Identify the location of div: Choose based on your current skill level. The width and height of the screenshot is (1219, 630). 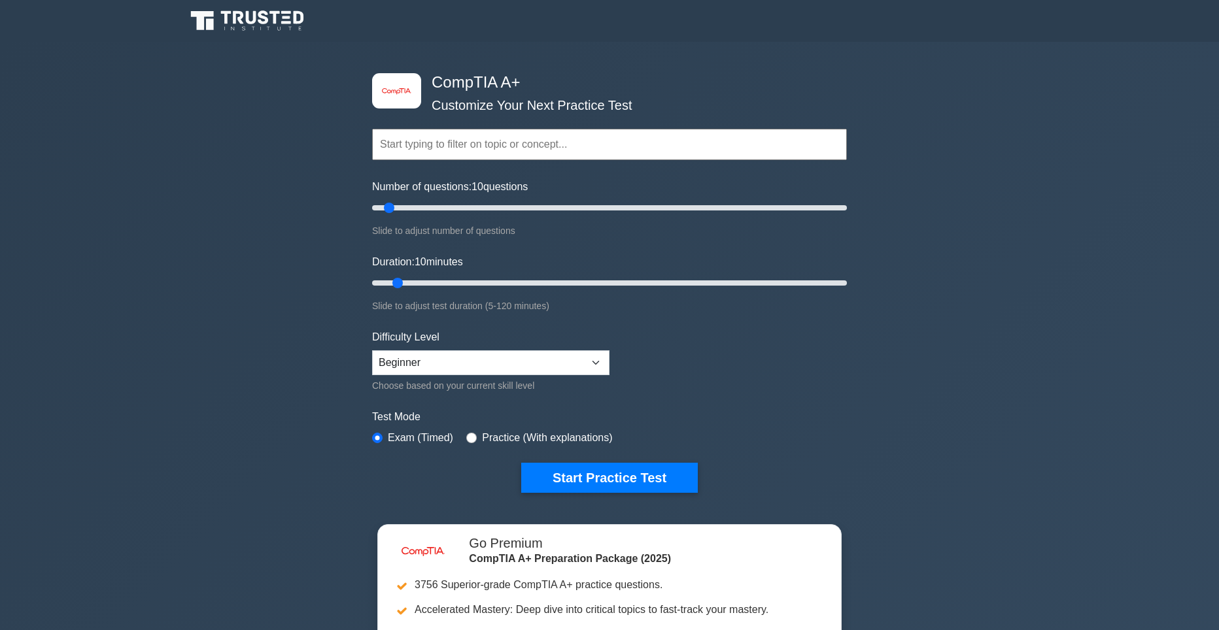
(490, 386).